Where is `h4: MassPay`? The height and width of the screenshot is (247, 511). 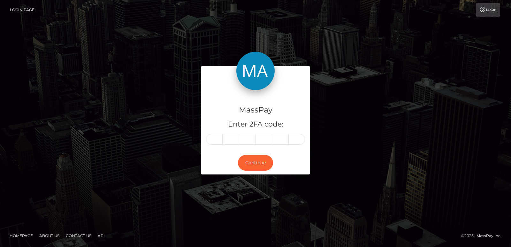
h4: MassPay is located at coordinates (255, 110).